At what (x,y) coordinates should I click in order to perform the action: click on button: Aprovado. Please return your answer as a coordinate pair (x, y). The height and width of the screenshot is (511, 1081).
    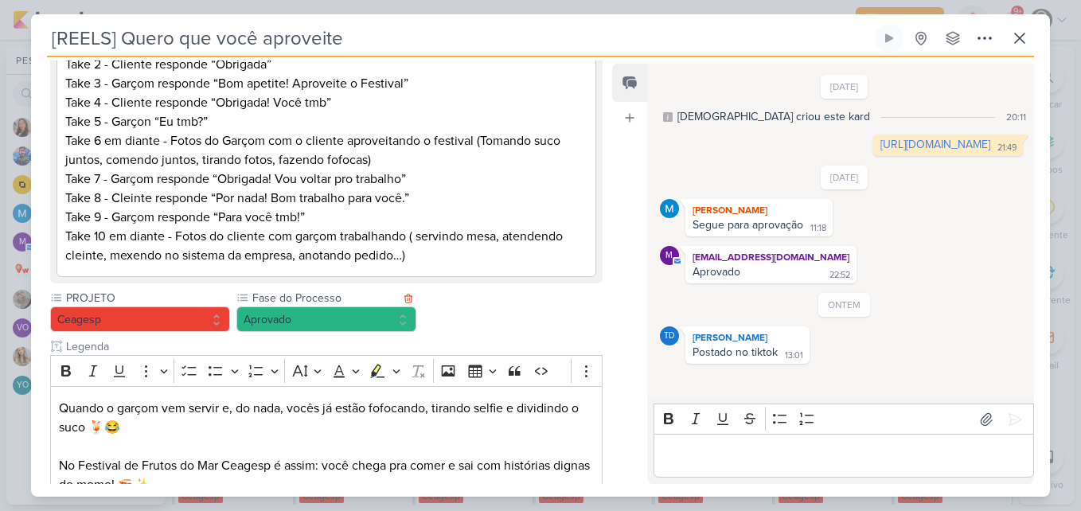
    Looking at the image, I should click on (326, 319).